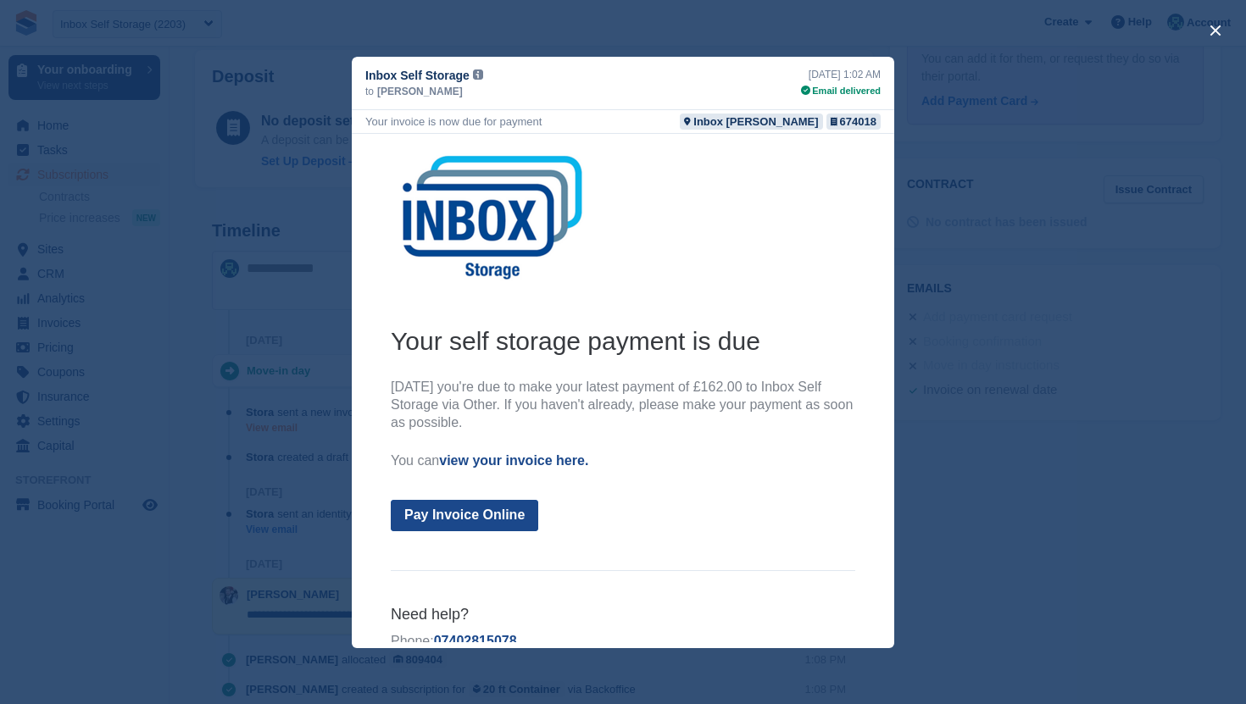 The height and width of the screenshot is (704, 1246). Describe the element at coordinates (478, 75) in the screenshot. I see `img: icon-info-grey-7440780725fd019a000dd9b08b2336e03edf1995a4989e88bcd33f0948082b44.svg` at that location.